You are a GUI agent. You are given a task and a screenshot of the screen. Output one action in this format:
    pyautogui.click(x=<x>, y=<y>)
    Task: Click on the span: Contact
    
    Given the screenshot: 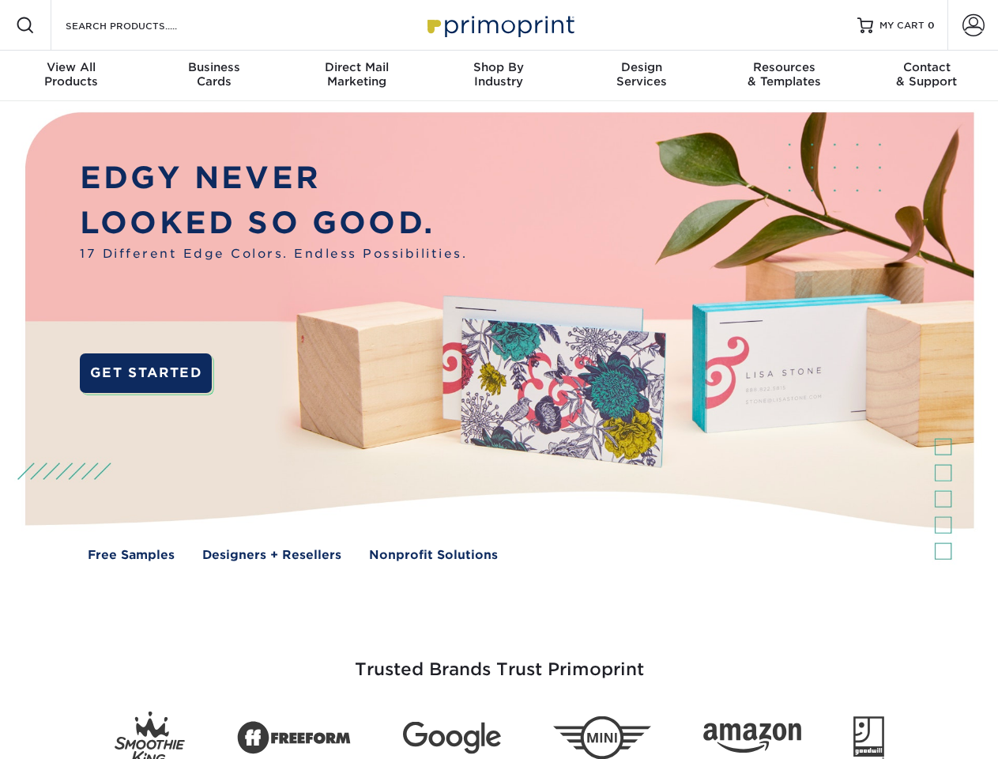 What is the action you would take?
    pyautogui.click(x=927, y=67)
    